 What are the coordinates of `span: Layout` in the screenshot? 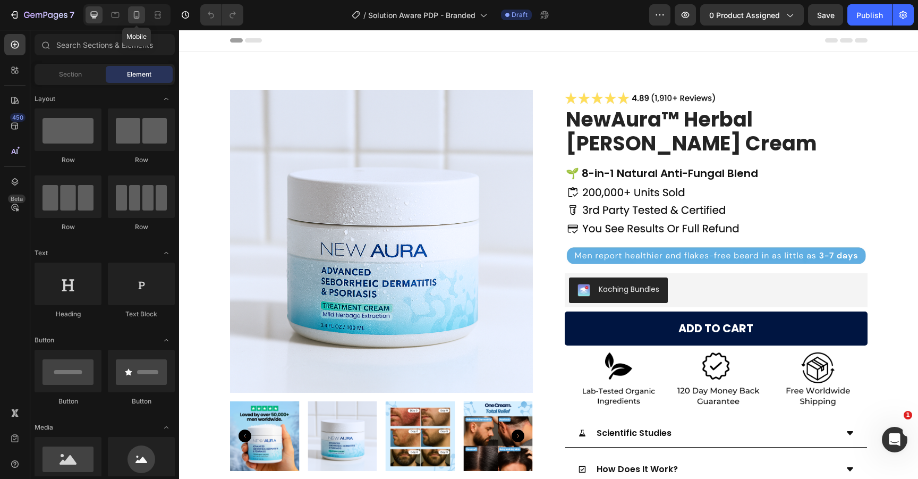 It's located at (45, 99).